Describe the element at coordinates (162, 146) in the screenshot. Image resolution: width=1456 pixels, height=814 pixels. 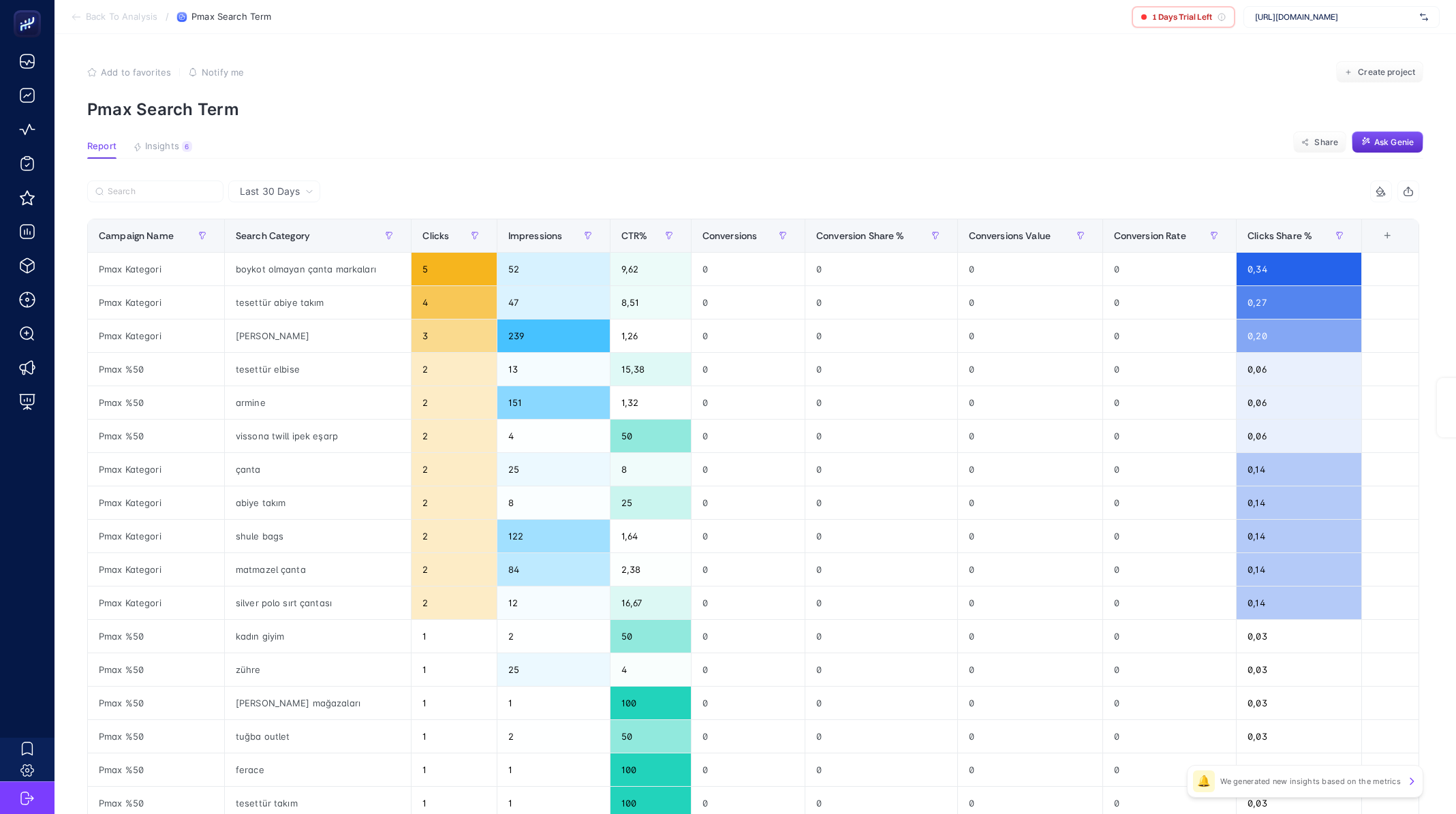
I see `span: Insights` at that location.